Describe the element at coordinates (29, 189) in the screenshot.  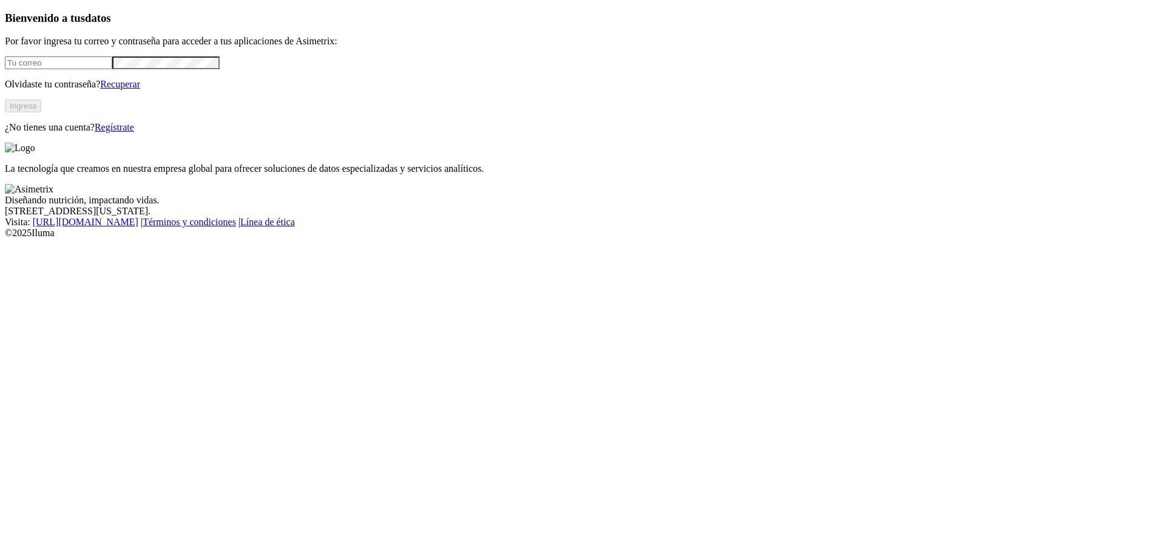
I see `img: Asimetrix` at that location.